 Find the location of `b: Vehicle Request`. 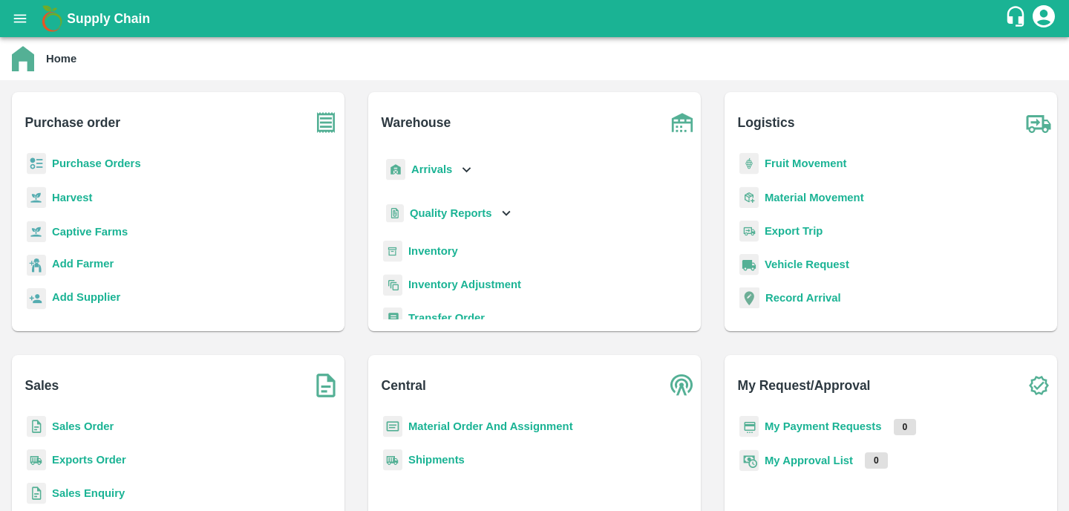

b: Vehicle Request is located at coordinates (807, 264).